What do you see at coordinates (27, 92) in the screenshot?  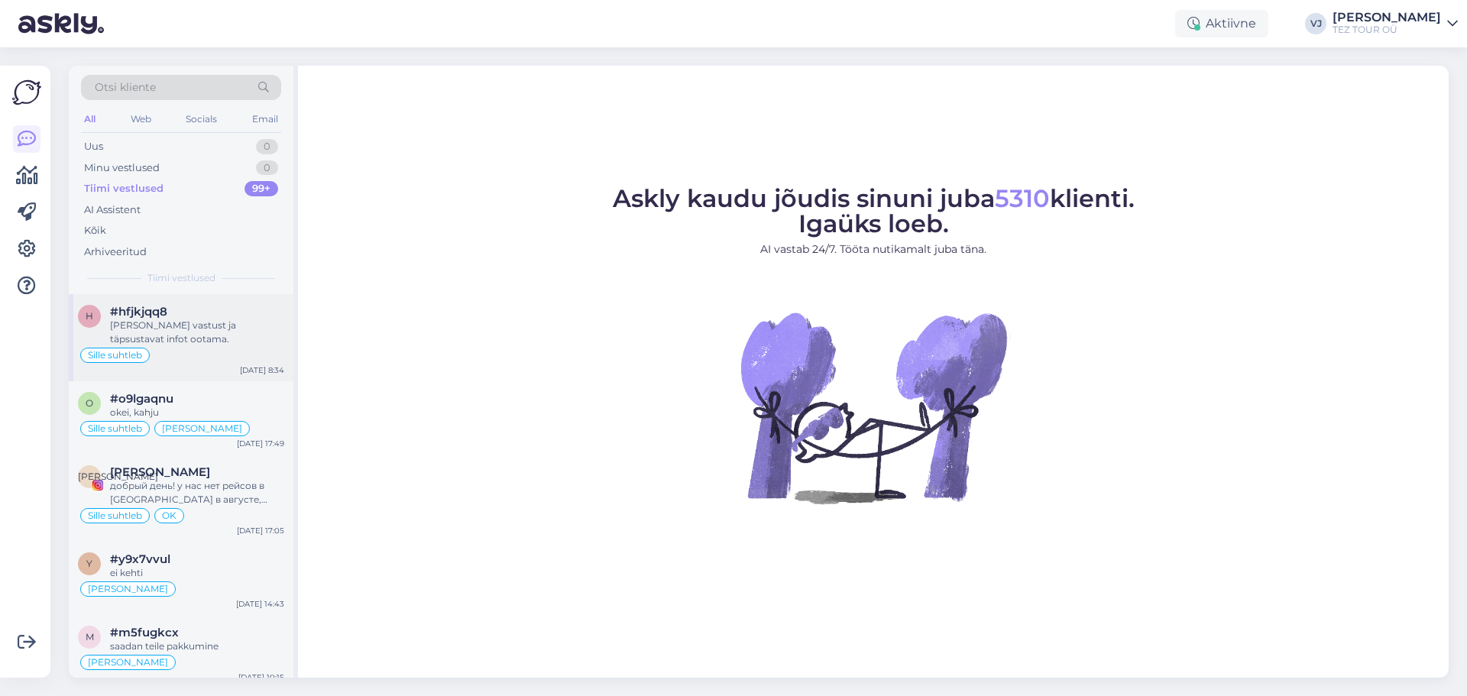 I see `img: Askly Logo` at bounding box center [27, 92].